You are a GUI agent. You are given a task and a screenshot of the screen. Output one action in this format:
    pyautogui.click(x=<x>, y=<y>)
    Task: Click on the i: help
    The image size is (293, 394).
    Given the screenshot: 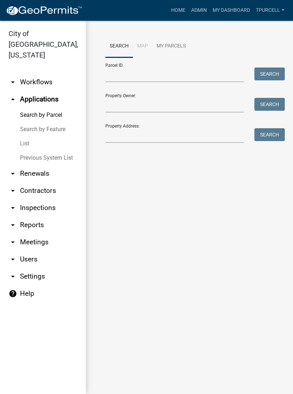 What is the action you would take?
    pyautogui.click(x=13, y=293)
    